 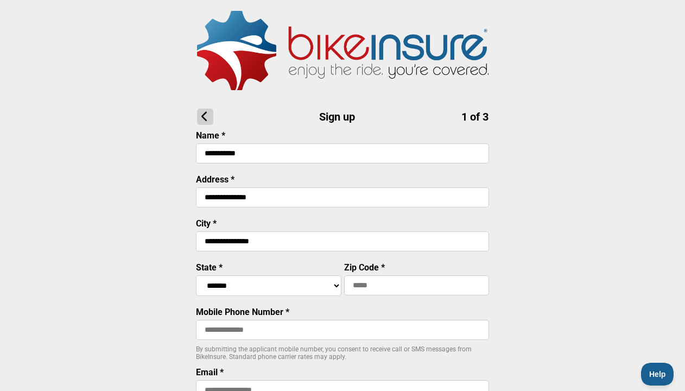 I want to click on label: Email *, so click(x=210, y=372).